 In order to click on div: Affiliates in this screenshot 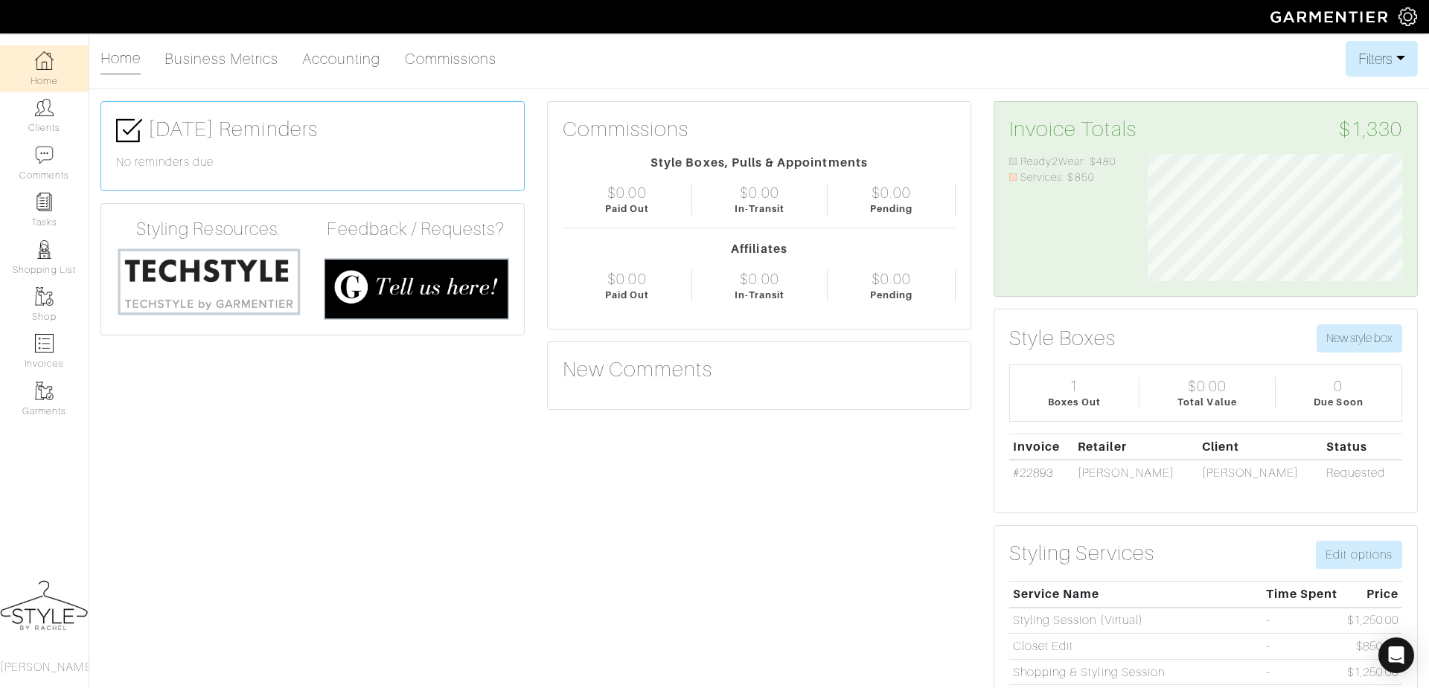, I will do `click(759, 249)`.